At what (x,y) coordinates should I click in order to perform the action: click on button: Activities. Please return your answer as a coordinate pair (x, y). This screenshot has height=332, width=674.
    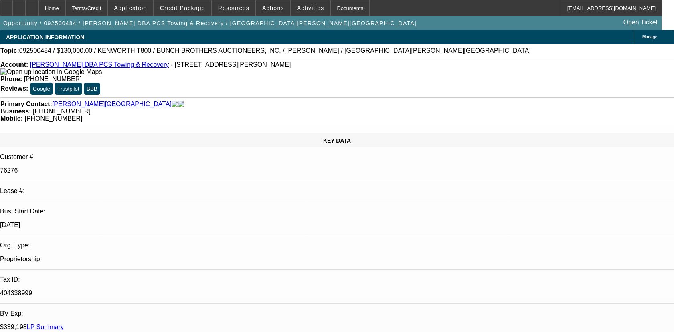
    Looking at the image, I should click on (311, 8).